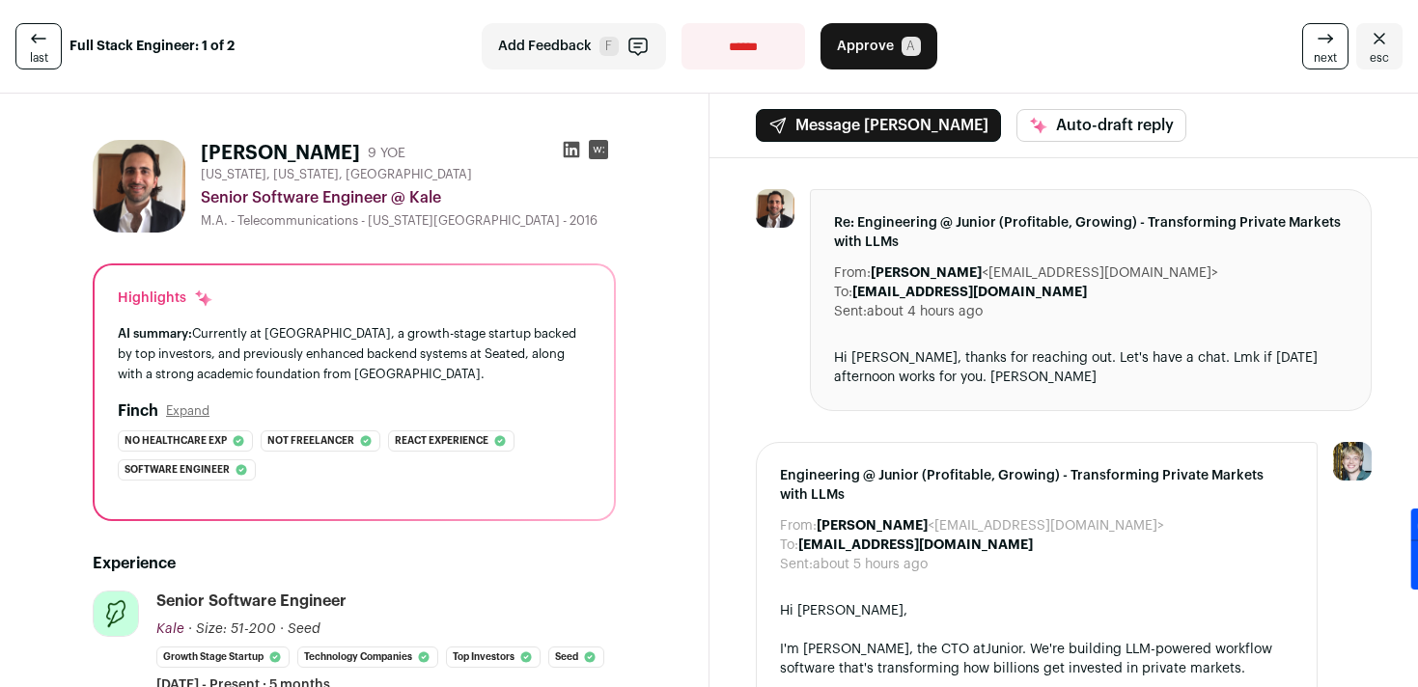  I want to click on span: · Size: 51-200, so click(232, 629).